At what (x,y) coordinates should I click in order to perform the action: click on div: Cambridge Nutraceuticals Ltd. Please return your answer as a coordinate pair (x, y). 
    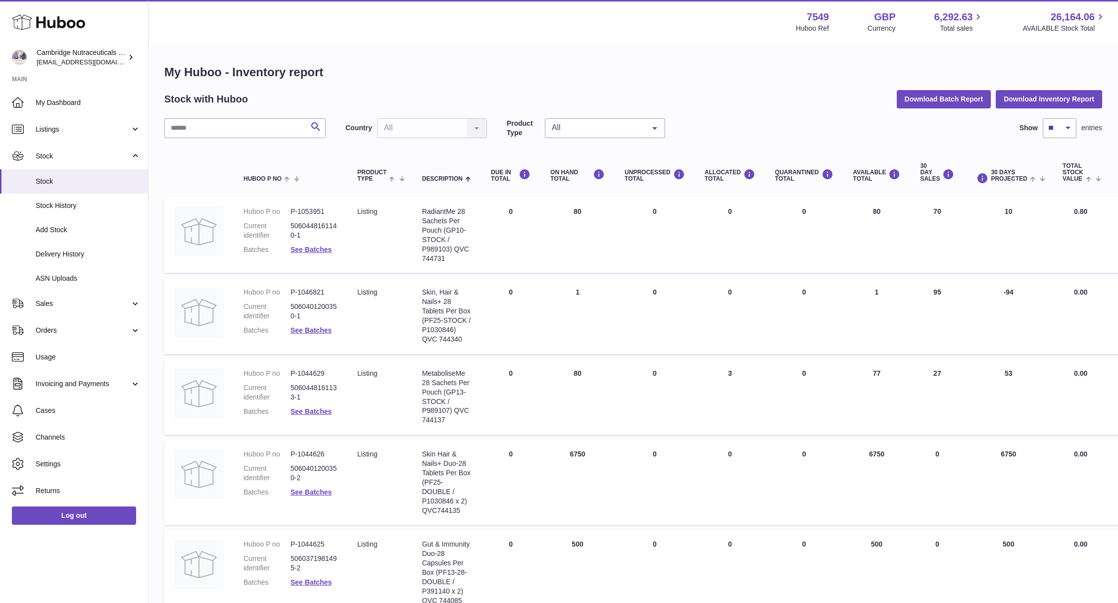
    Looking at the image, I should click on (81, 57).